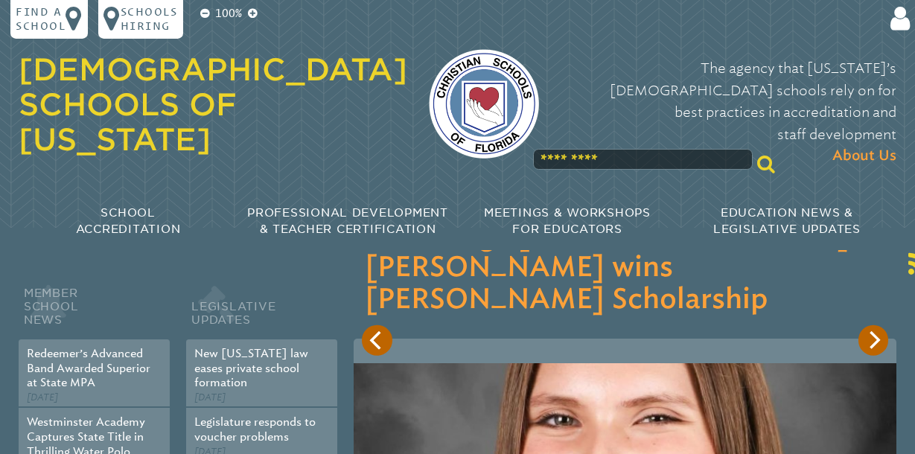  I want to click on a: Redeemer’s Advanced Band Awarded Superior at State MPA, so click(89, 368).